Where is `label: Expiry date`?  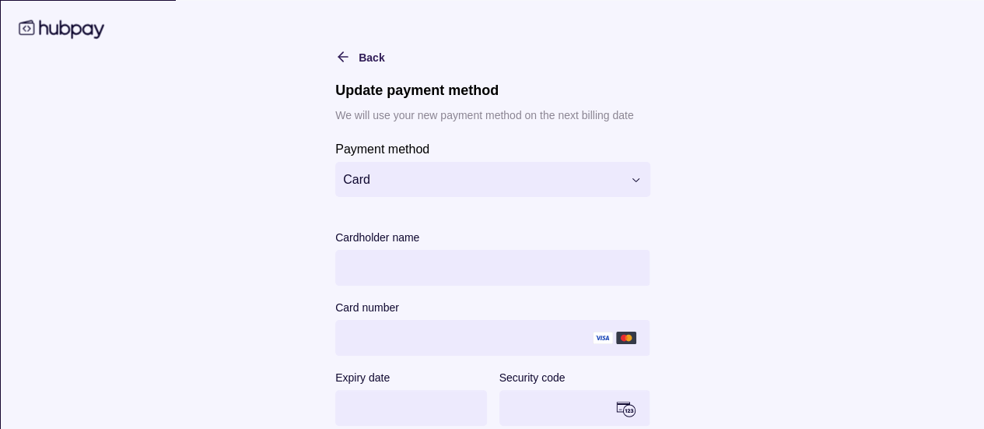 label: Expiry date is located at coordinates (362, 377).